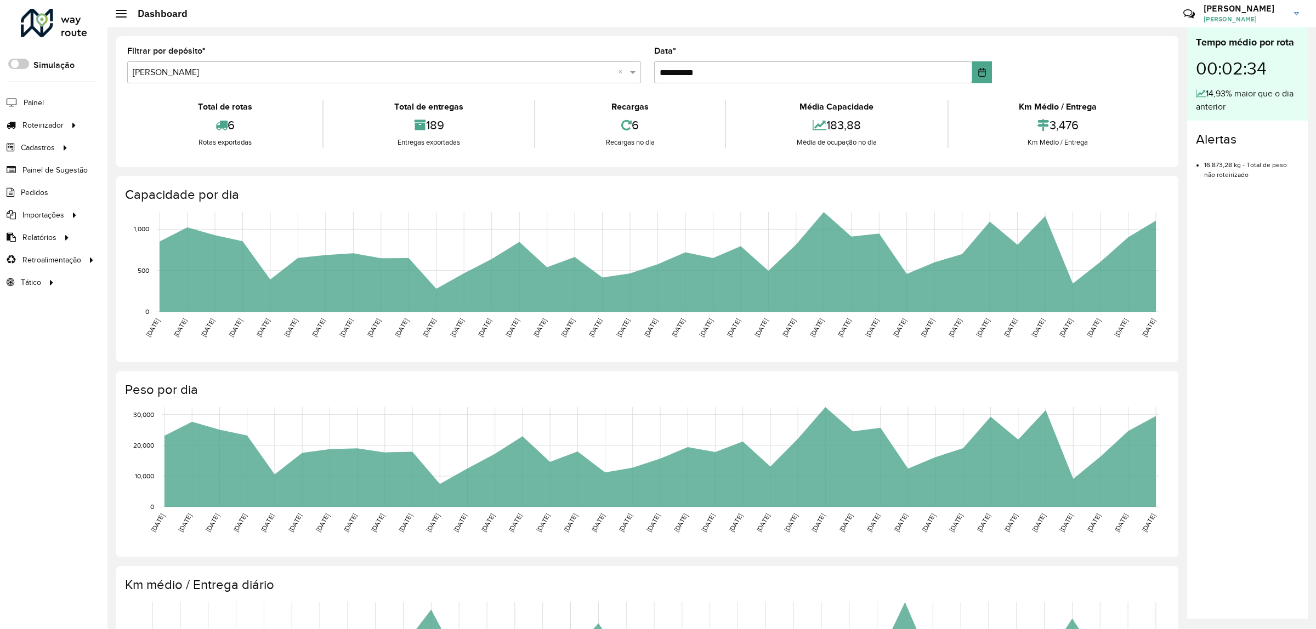  What do you see at coordinates (38, 147) in the screenshot?
I see `span: Cadastros` at bounding box center [38, 147].